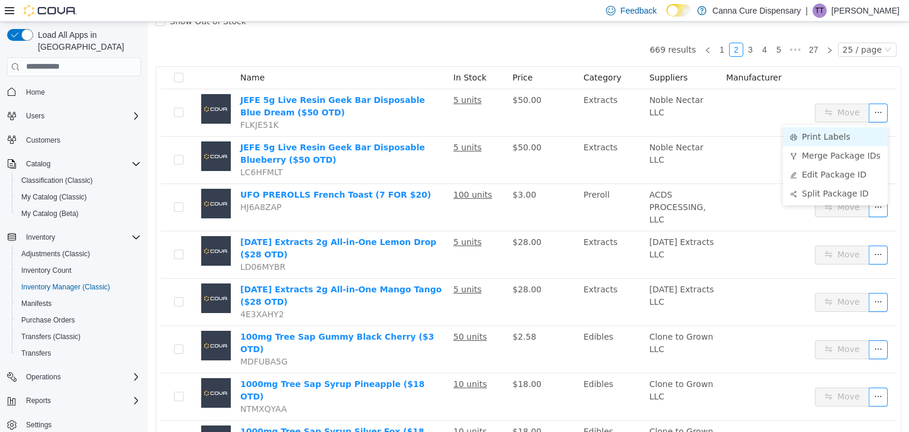 The height and width of the screenshot is (432, 909). Describe the element at coordinates (820, 11) in the screenshot. I see `span: TT` at that location.